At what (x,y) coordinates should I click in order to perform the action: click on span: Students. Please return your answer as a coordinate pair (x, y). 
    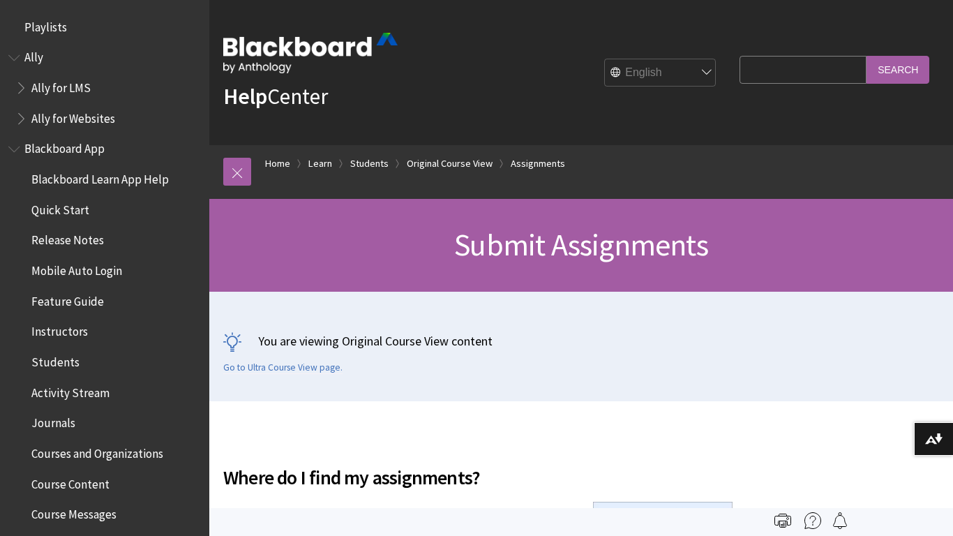
    Looking at the image, I should click on (55, 359).